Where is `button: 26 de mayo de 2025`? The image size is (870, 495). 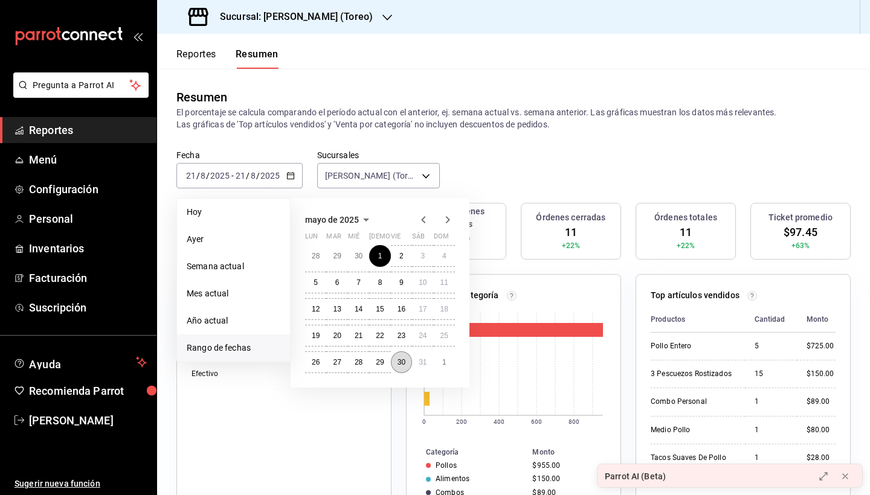 button: 26 de mayo de 2025 is located at coordinates (315, 363).